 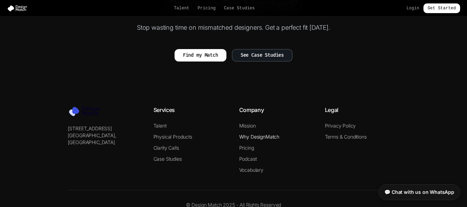 I want to click on a: Clarity Calls, so click(x=166, y=147).